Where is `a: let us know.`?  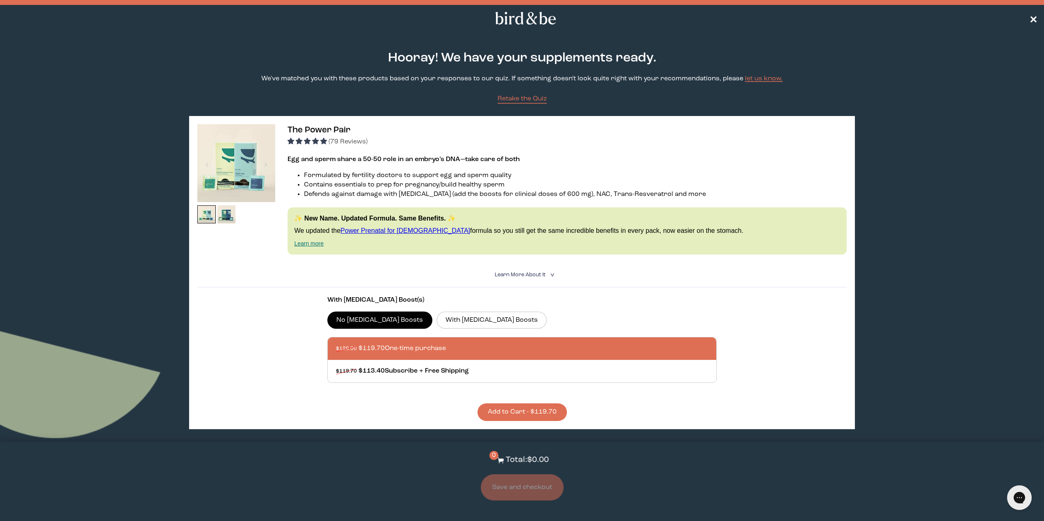 a: let us know. is located at coordinates (764, 79).